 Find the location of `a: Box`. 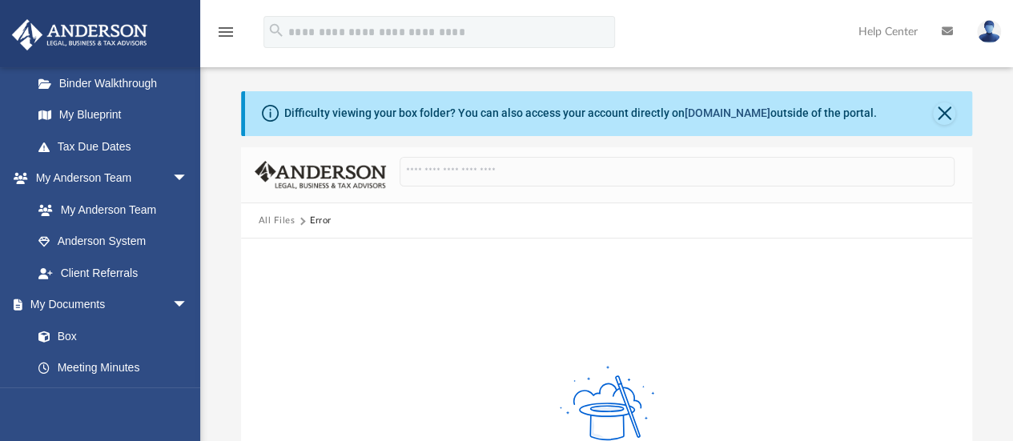

a: Box is located at coordinates (109, 336).